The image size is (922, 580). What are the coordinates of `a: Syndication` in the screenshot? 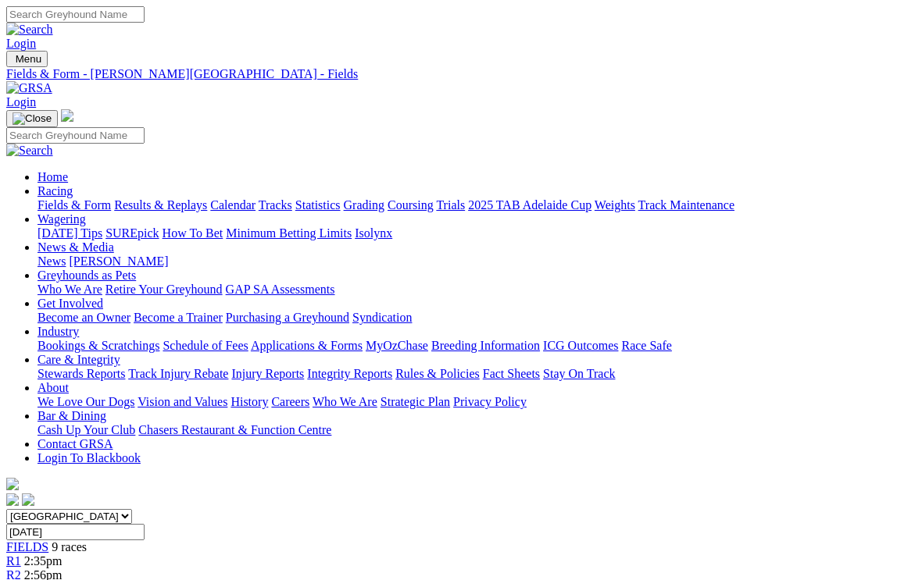 It's located at (382, 317).